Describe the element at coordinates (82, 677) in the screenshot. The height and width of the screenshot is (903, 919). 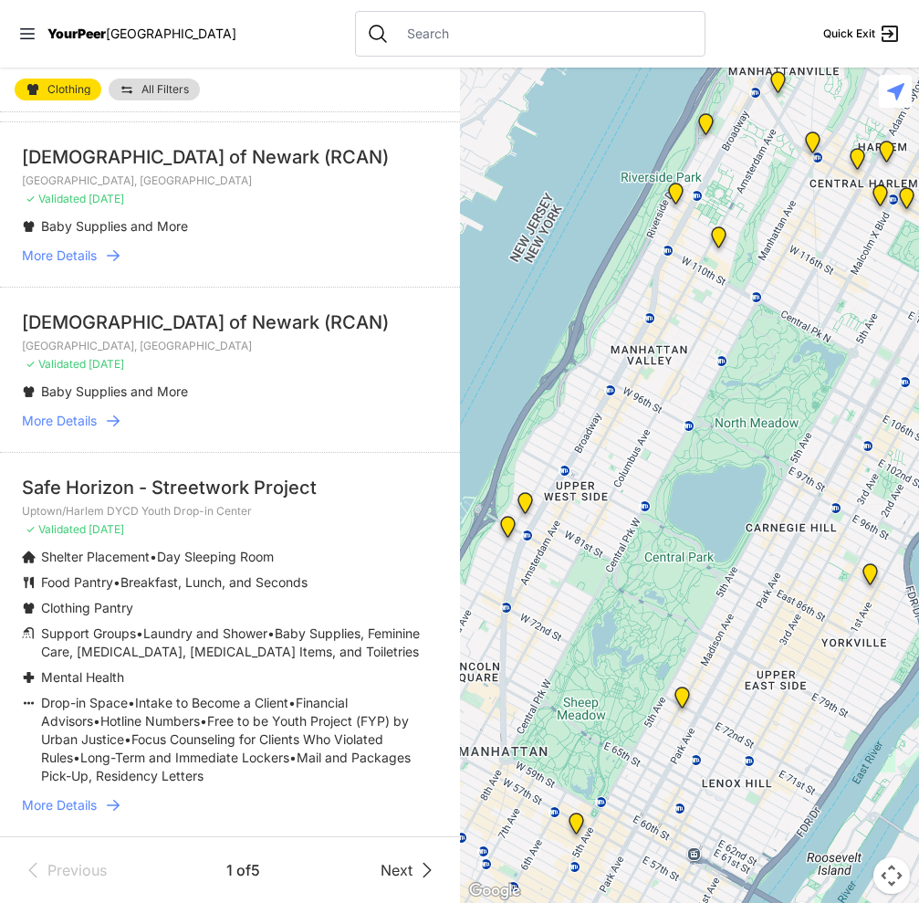
I see `span: Mental Health` at that location.